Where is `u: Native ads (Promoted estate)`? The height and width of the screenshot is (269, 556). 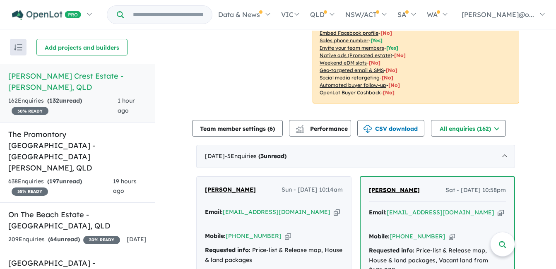
u: Native ads (Promoted estate) is located at coordinates (356, 55).